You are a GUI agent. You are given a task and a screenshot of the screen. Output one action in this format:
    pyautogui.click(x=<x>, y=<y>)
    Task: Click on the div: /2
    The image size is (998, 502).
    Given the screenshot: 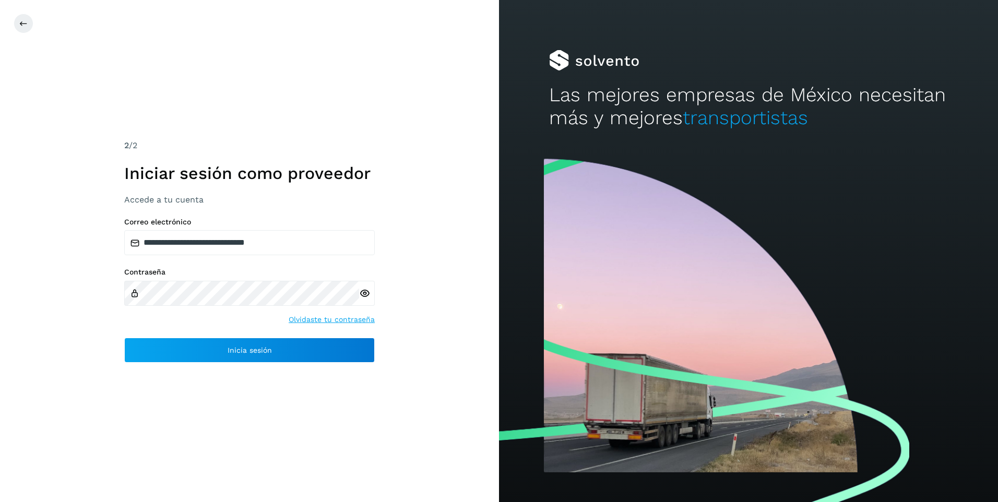 What is the action you would take?
    pyautogui.click(x=249, y=146)
    